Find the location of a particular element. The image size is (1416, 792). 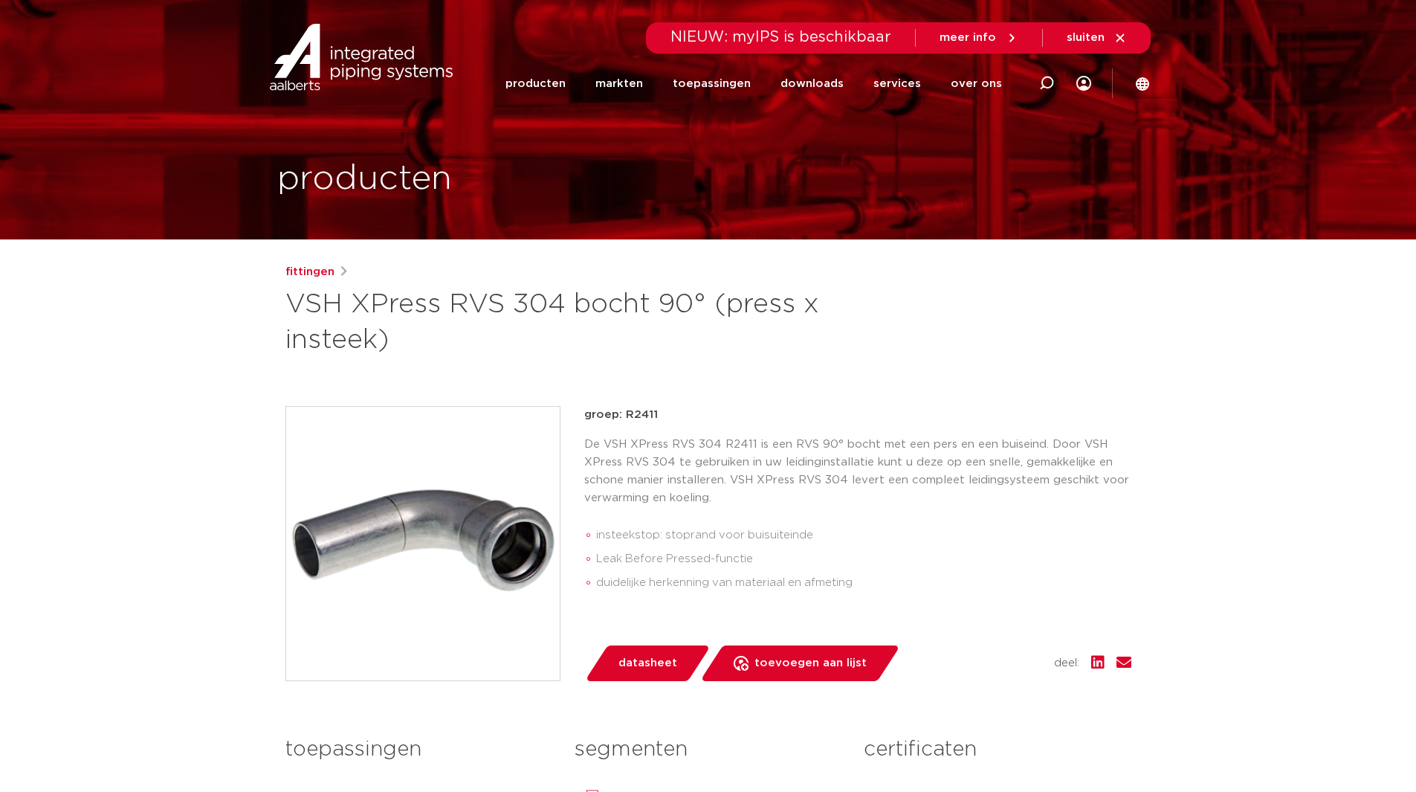

li: Leak Before Pressed-functie is located at coordinates (864, 559).